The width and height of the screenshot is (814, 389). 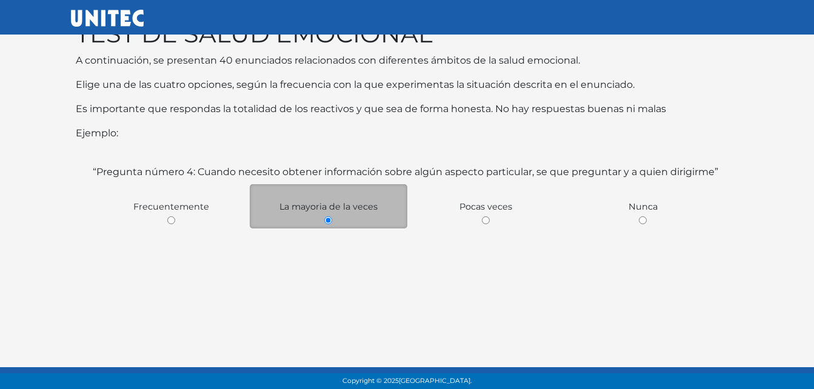 I want to click on img: UNITEC, so click(x=107, y=18).